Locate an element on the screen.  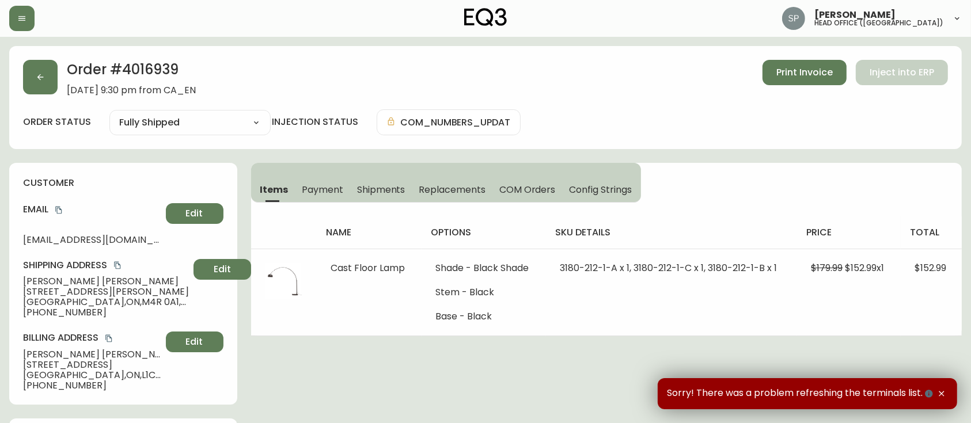
span: $152.99 is located at coordinates (930, 268).